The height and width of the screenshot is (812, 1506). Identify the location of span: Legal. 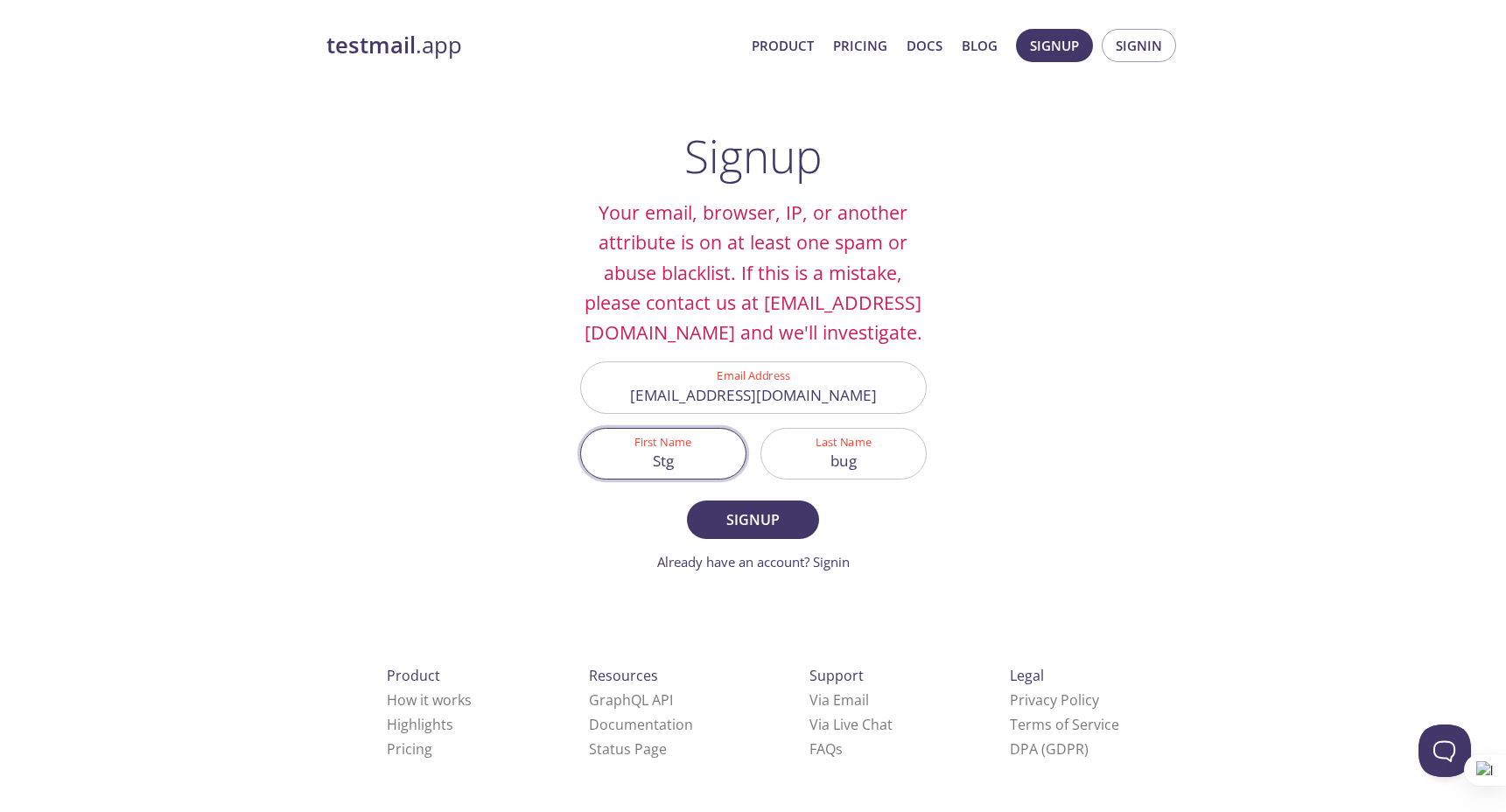
(1026, 676).